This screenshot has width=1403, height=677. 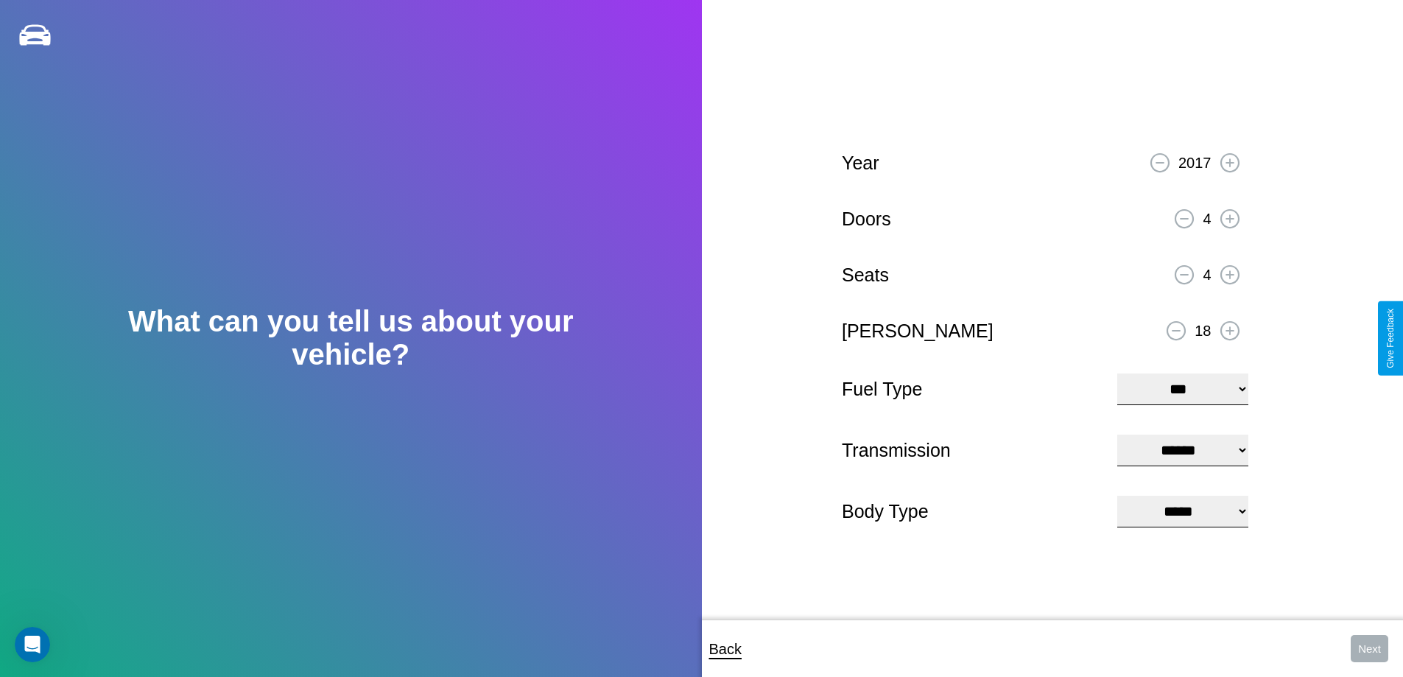 I want to click on p: Seats, so click(x=865, y=275).